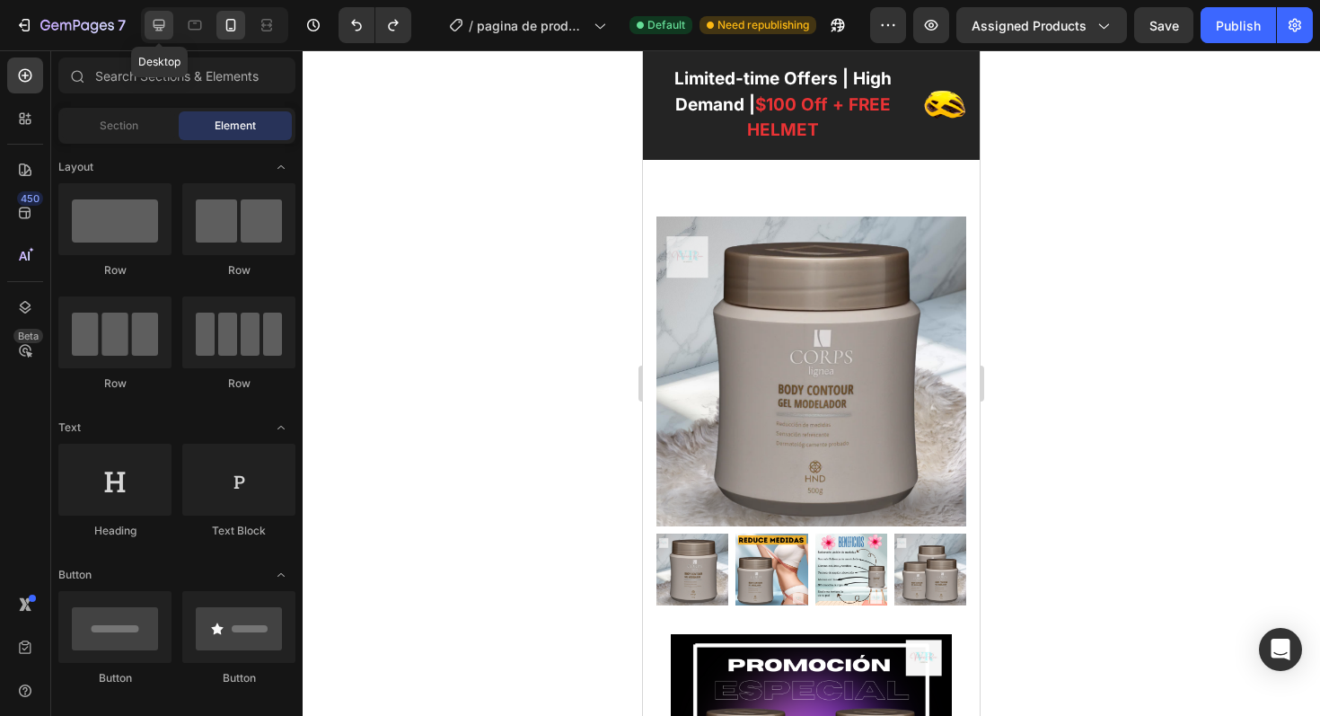  Describe the element at coordinates (763, 25) in the screenshot. I see `span: Need republishing` at that location.